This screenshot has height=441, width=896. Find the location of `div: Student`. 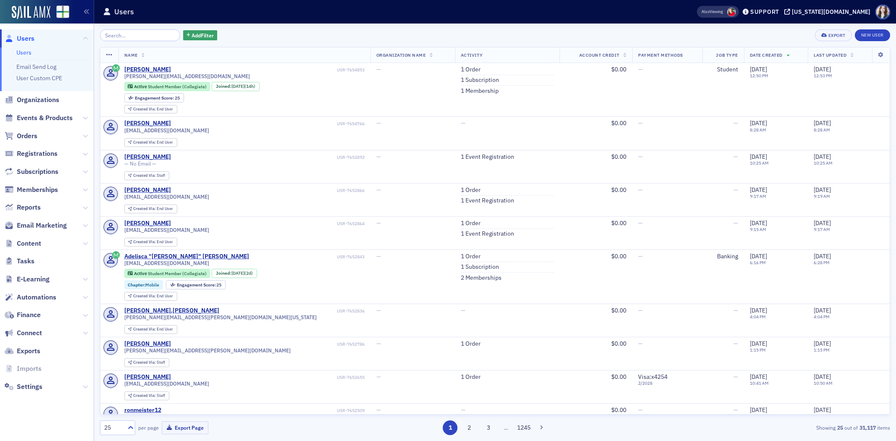

div: Student is located at coordinates (723, 70).